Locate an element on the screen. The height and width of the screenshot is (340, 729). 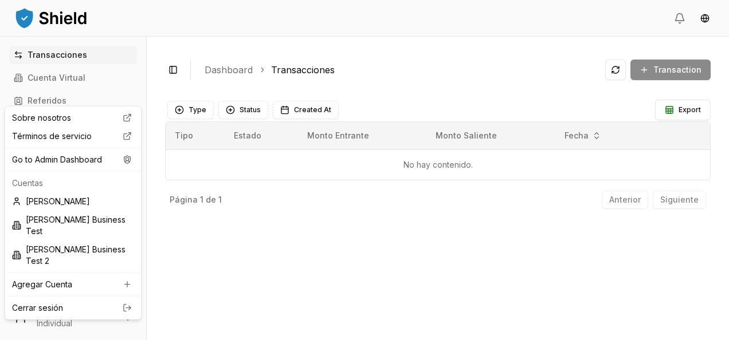
div: Términos de servicio is located at coordinates (73, 136).